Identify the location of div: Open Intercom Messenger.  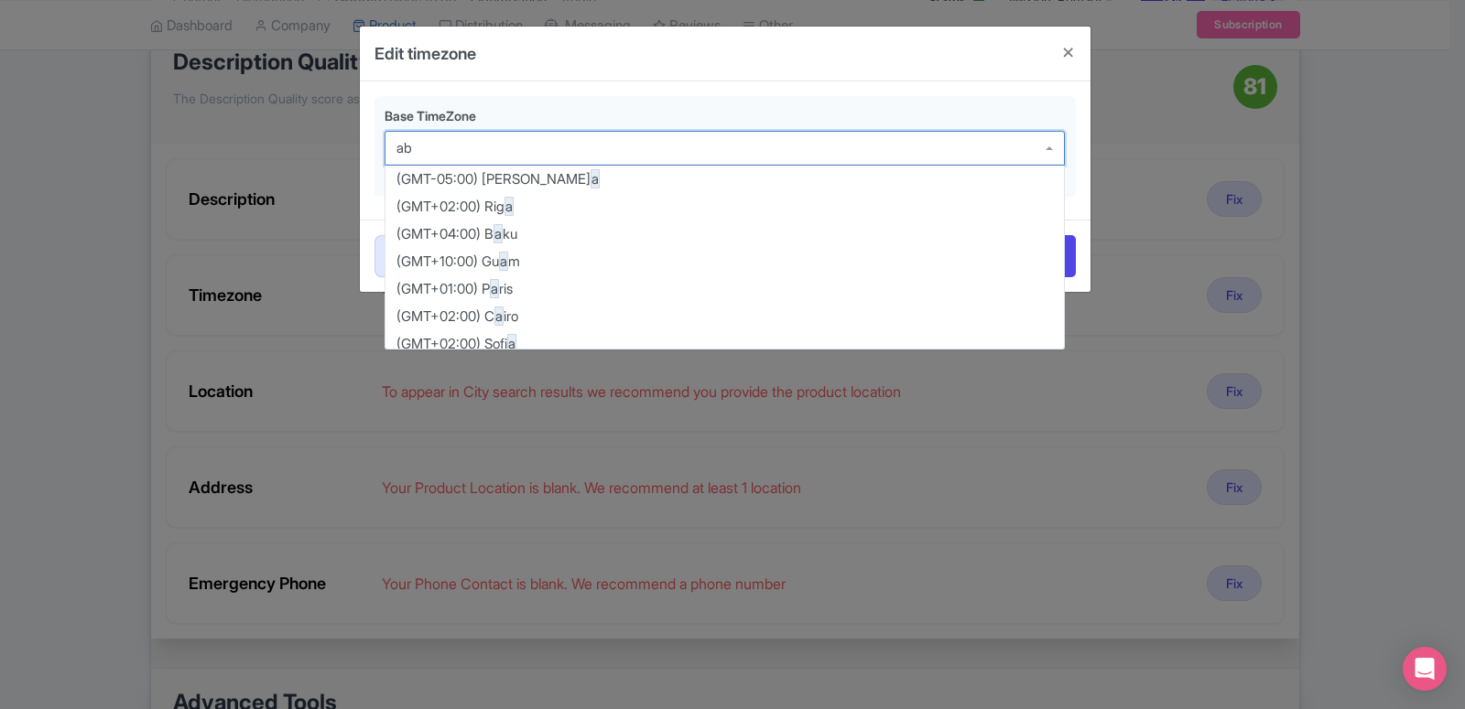
(1424, 669).